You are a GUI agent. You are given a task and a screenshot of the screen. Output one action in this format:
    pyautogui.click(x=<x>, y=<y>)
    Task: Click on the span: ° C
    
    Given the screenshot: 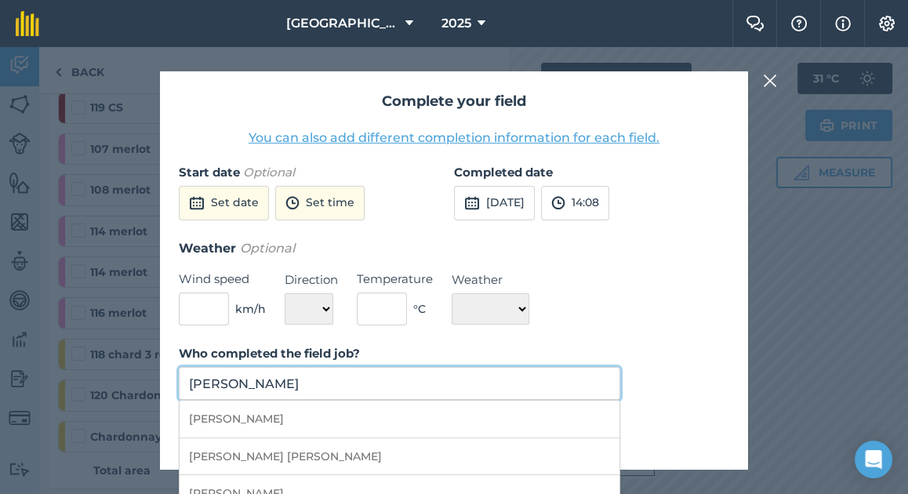 What is the action you would take?
    pyautogui.click(x=419, y=309)
    